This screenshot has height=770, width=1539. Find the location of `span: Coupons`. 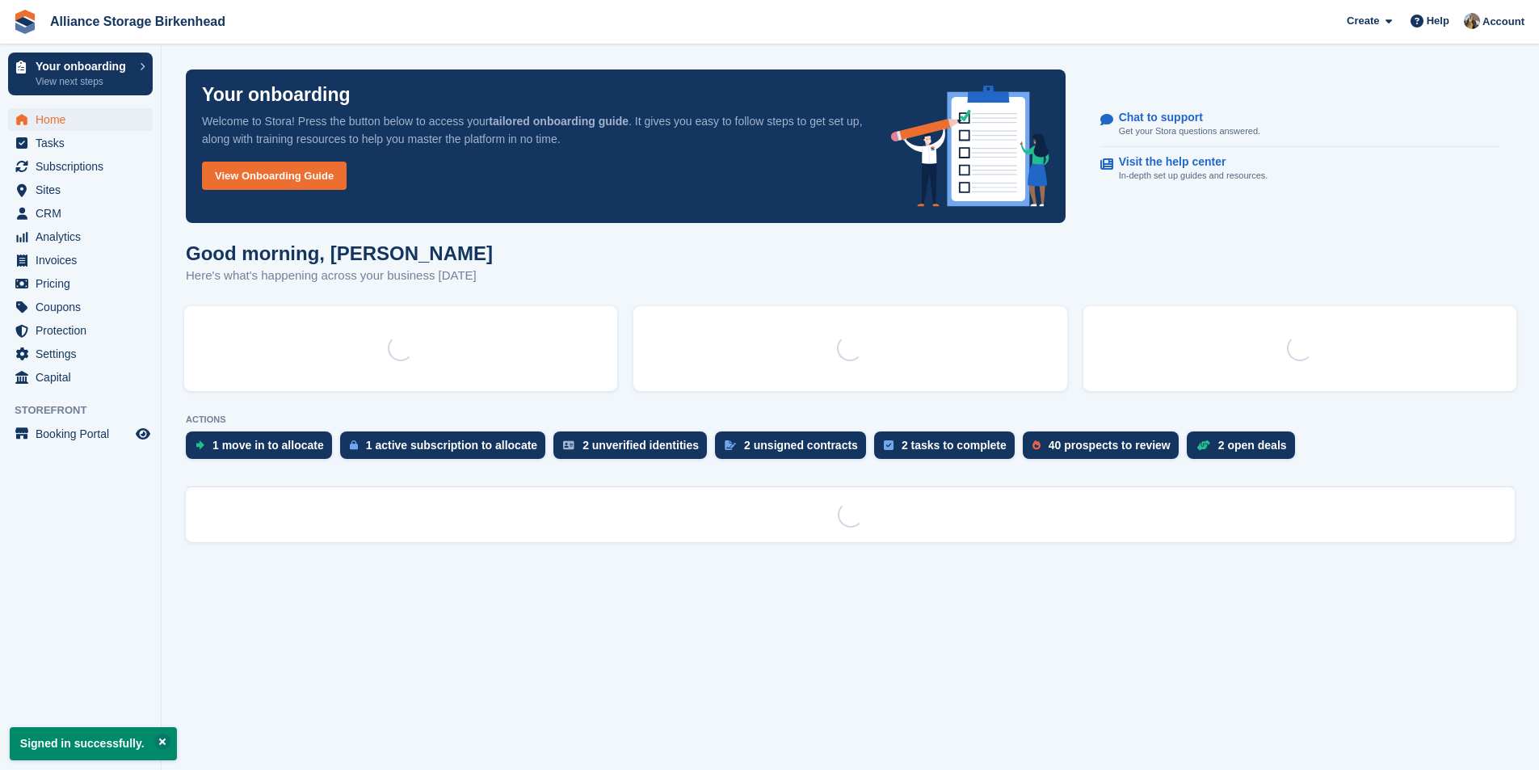

span: Coupons is located at coordinates (84, 307).